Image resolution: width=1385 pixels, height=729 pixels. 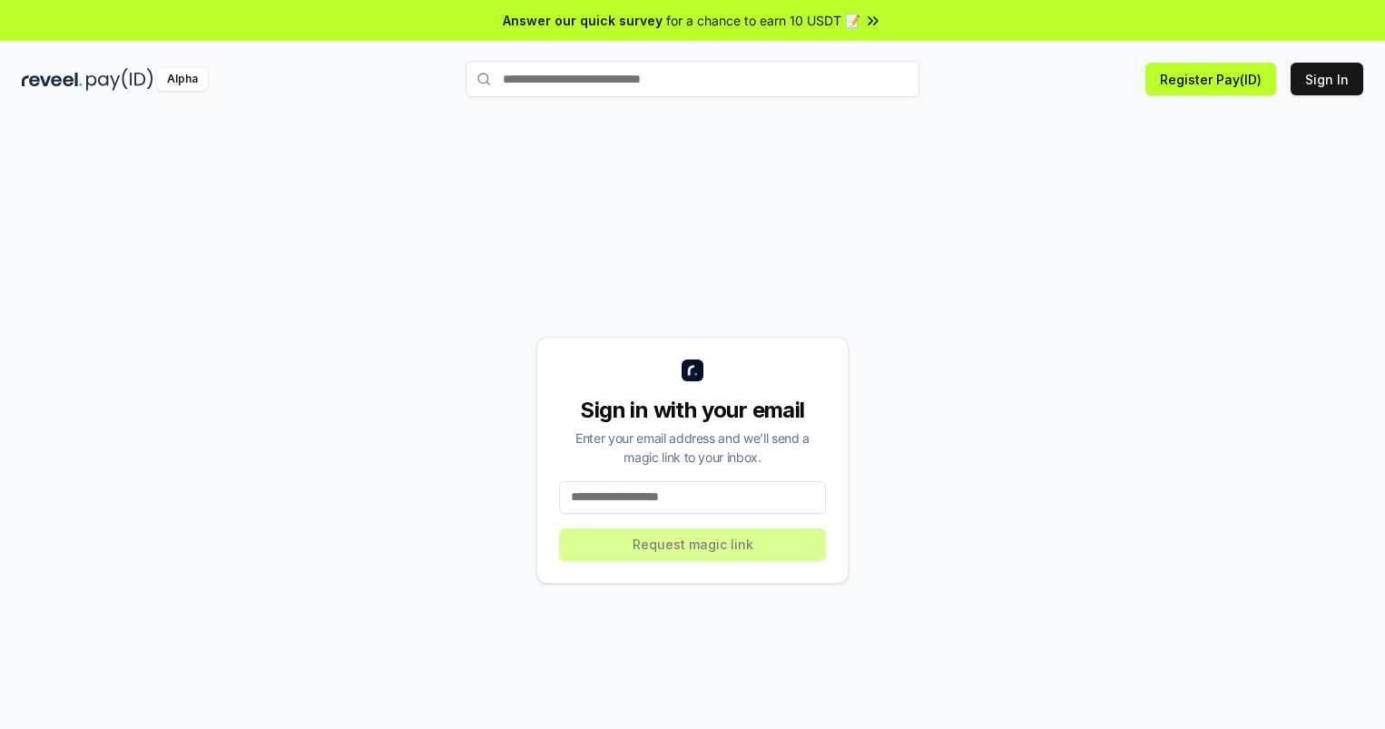 I want to click on img: reveel_dark, so click(x=52, y=79).